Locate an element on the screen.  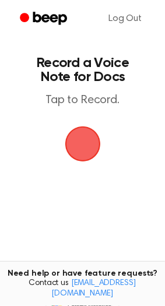
h1: Record a Voice Note for Docs is located at coordinates (82, 70).